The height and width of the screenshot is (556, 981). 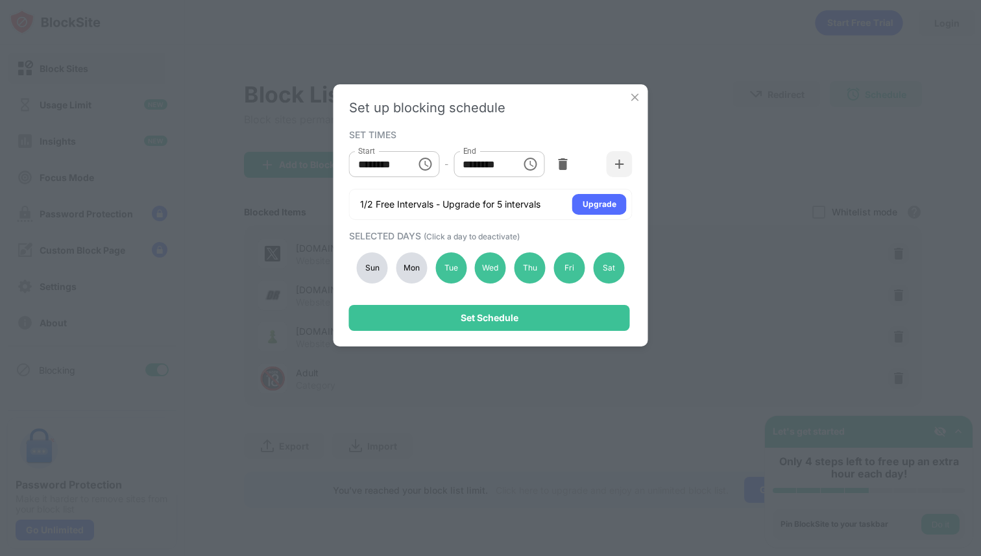 I want to click on div: Fri, so click(x=570, y=268).